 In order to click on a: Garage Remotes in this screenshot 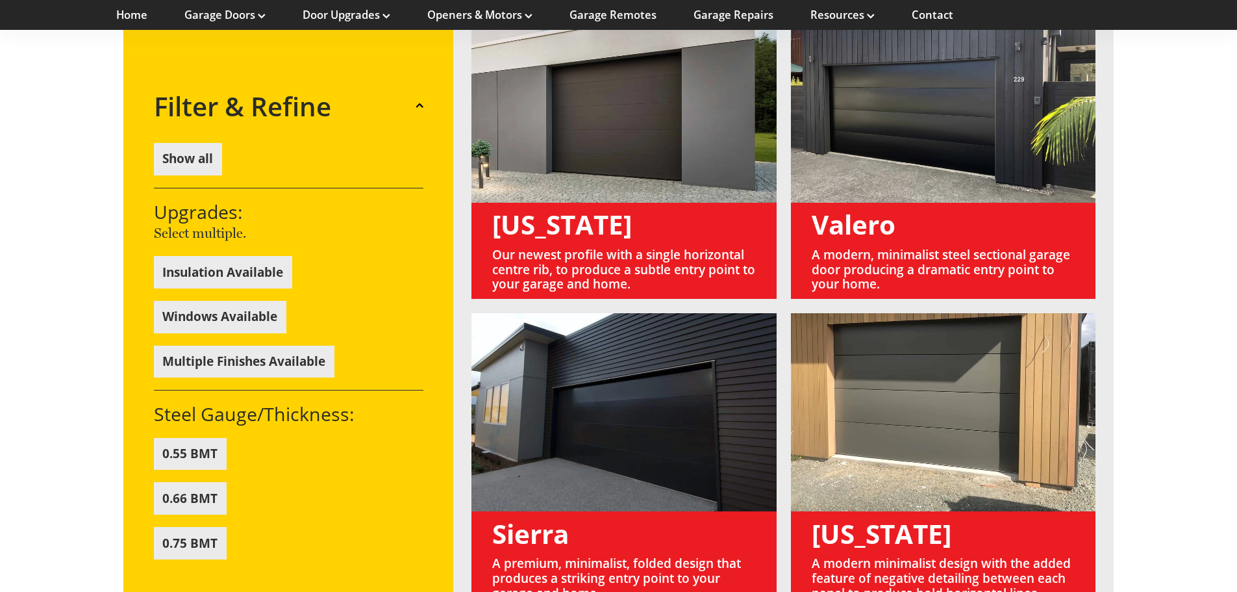, I will do `click(613, 15)`.